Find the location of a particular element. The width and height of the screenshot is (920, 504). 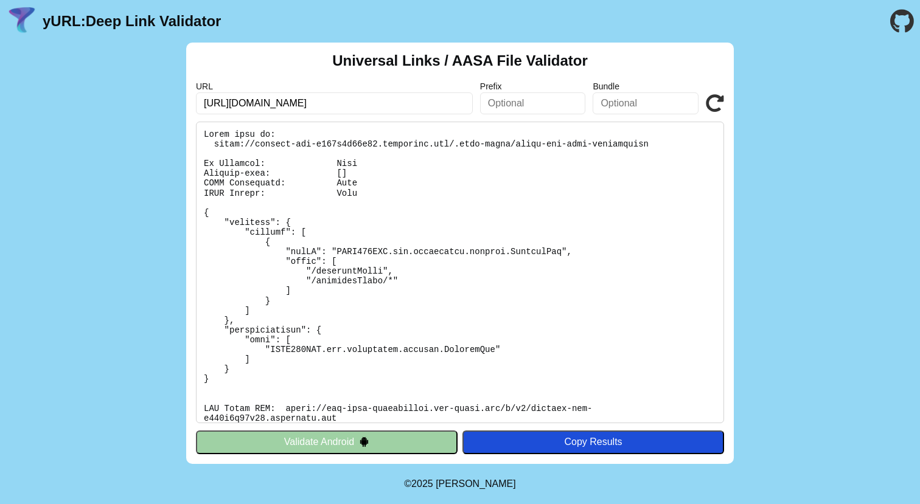

a: yURL:Deep Link Validator is located at coordinates (131, 21).